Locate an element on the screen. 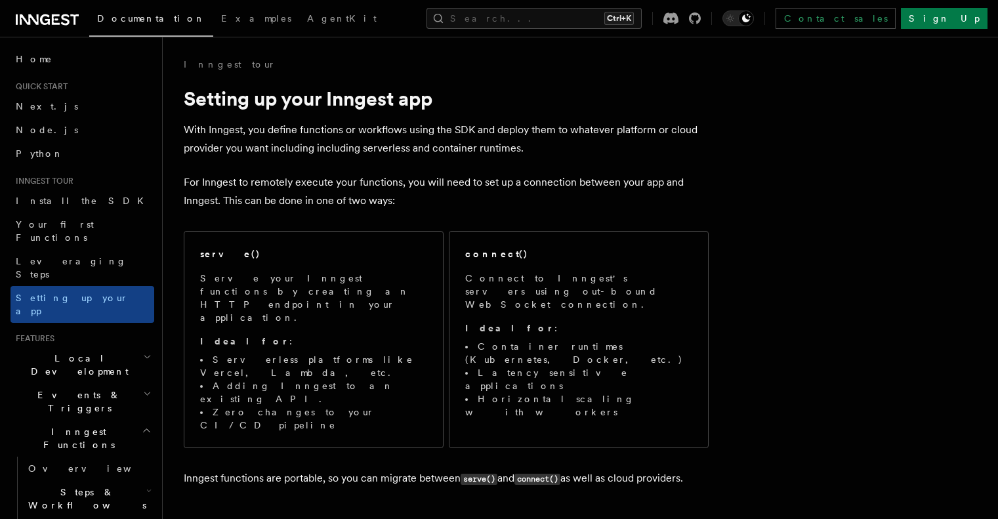 This screenshot has height=519, width=998. li: Serverless platforms like Vercel, Lambda, etc. is located at coordinates (314, 366).